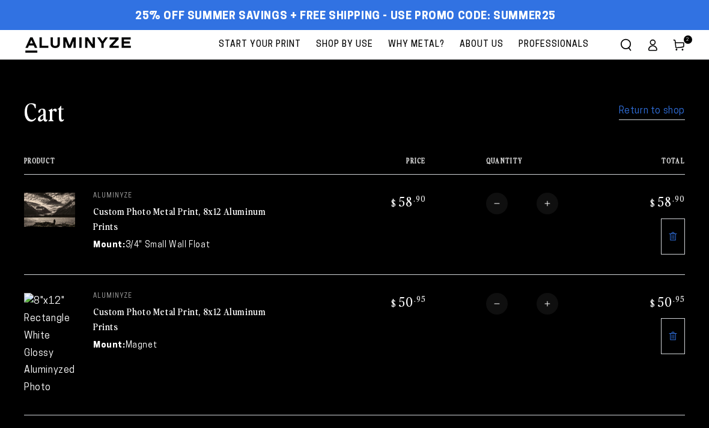  I want to click on th: Total, so click(647, 165).